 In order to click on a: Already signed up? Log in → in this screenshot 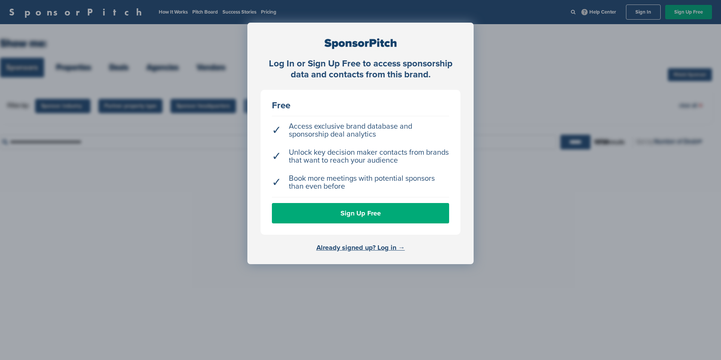, I will do `click(361, 247)`.